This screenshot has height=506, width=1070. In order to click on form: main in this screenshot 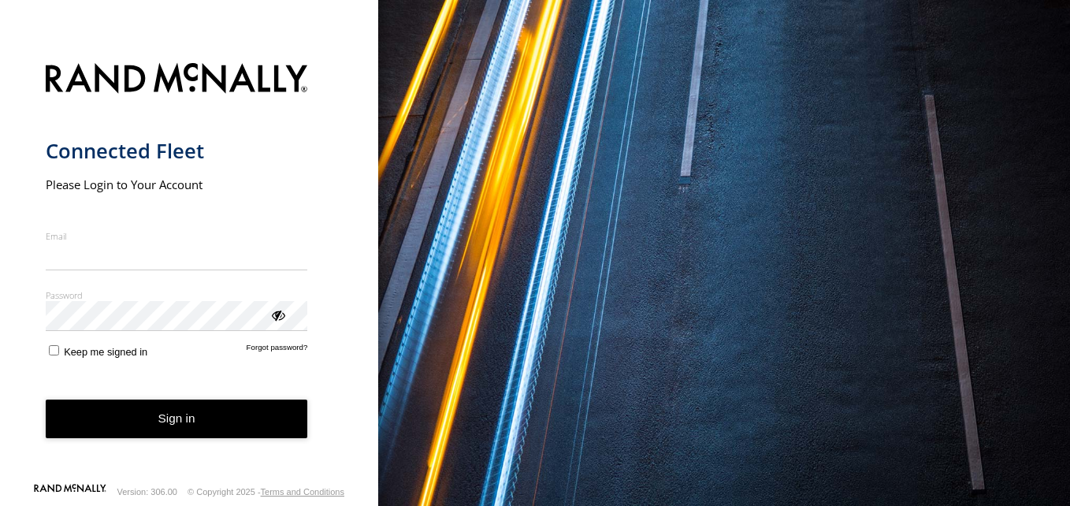, I will do `click(189, 268)`.